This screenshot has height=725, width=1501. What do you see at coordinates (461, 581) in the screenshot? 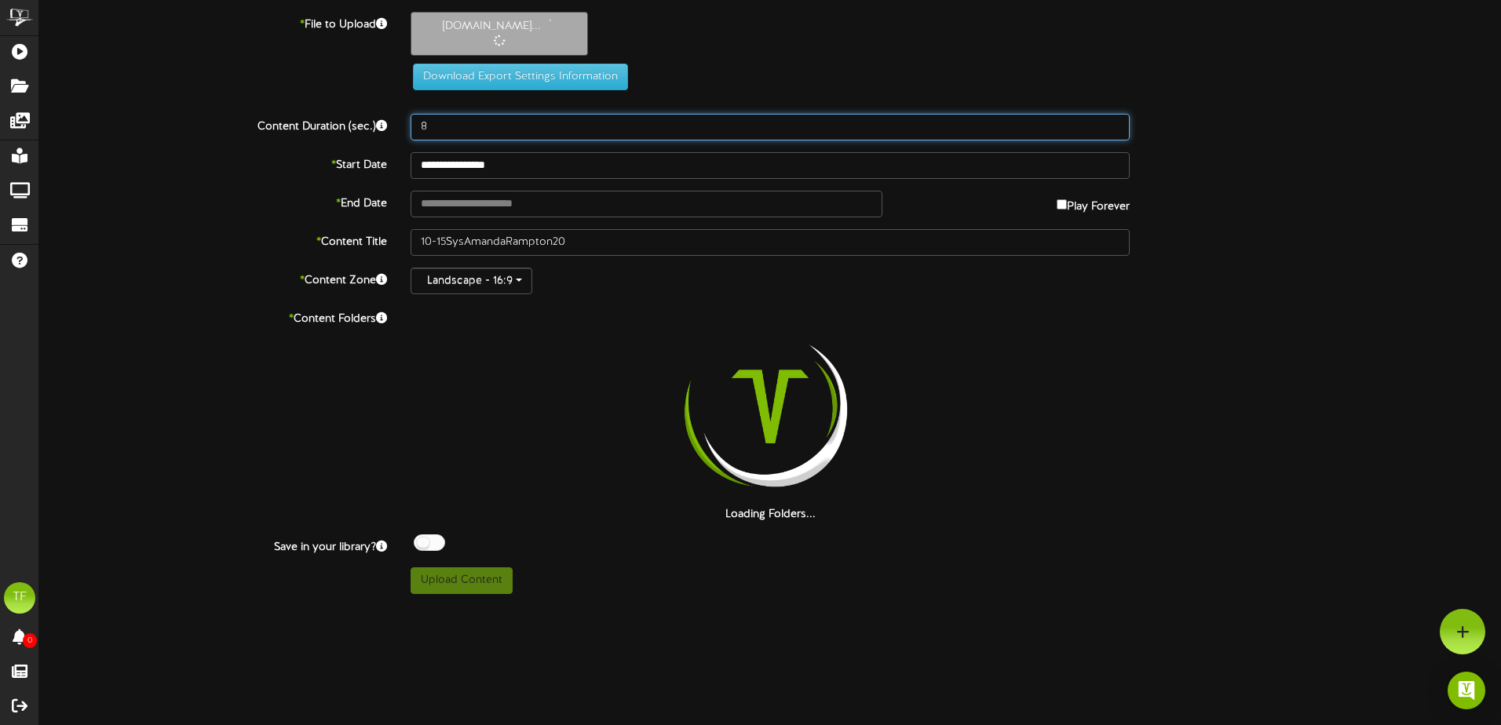
I see `button: Upload Content` at bounding box center [461, 581].